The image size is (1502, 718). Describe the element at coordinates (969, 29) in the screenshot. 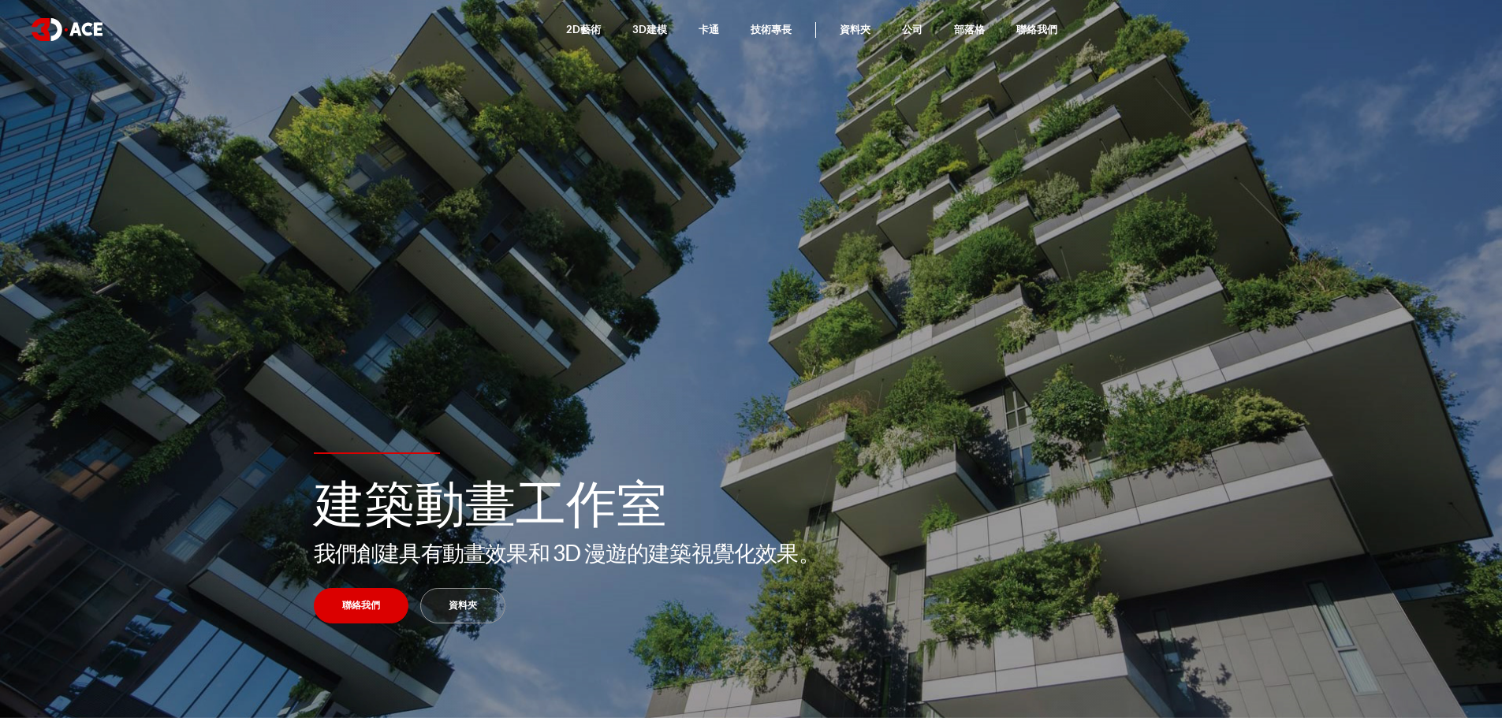

I see `font: 部落格` at that location.